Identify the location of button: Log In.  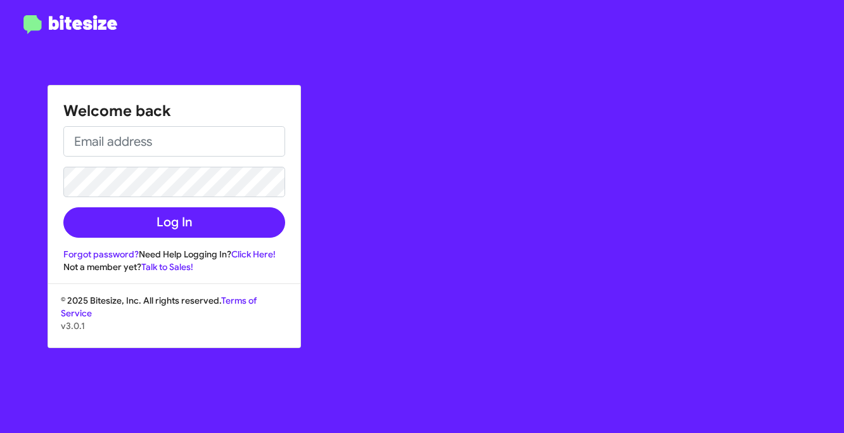
(174, 222).